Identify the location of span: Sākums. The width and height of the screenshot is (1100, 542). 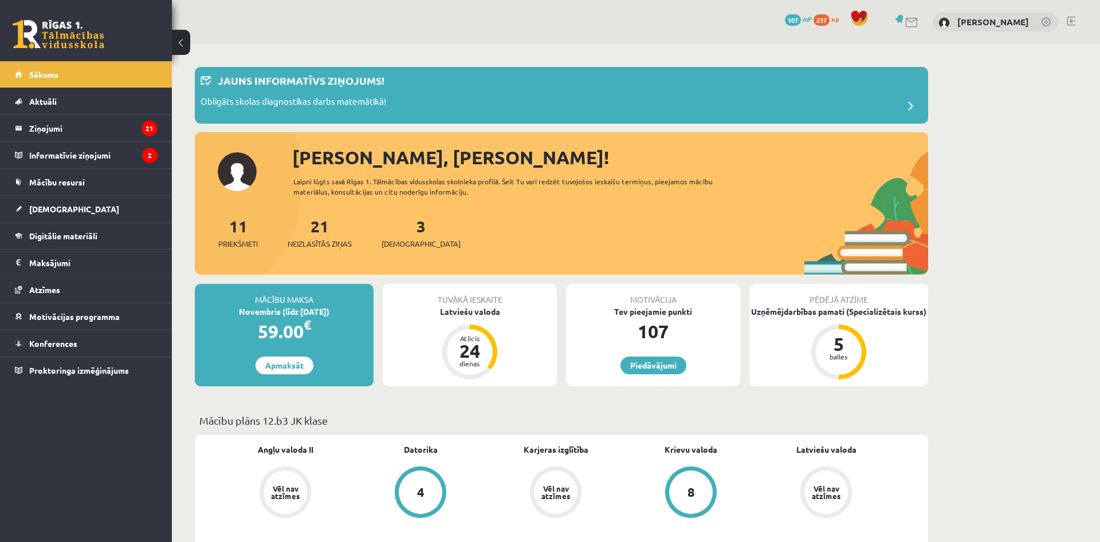
(44, 74).